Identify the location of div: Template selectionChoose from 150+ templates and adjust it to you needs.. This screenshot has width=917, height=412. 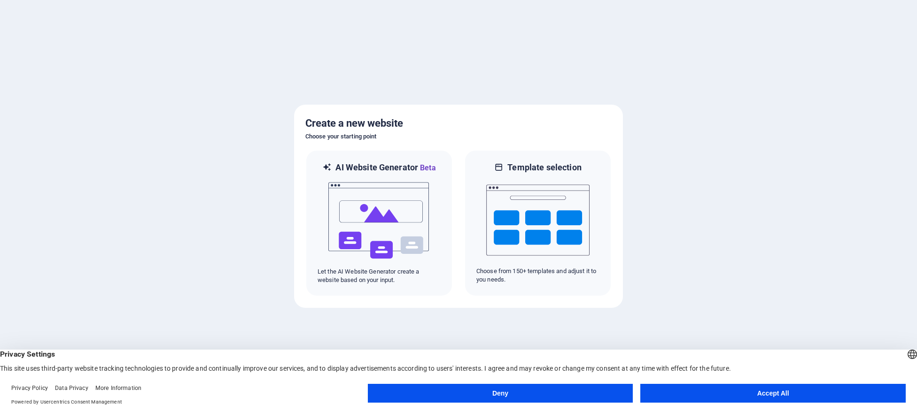
(538, 223).